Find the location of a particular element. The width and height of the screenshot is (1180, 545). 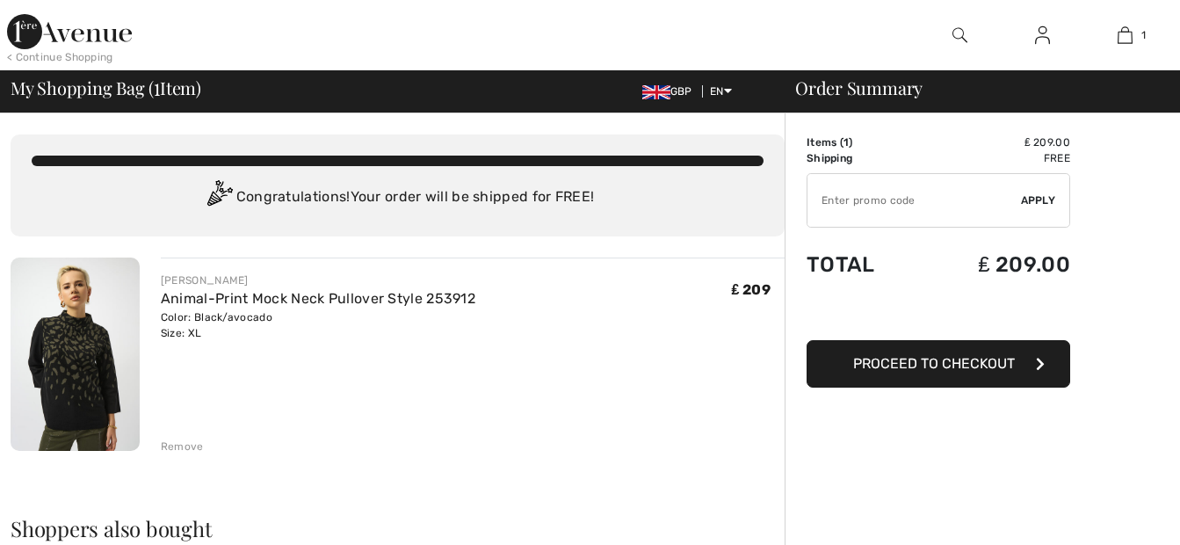

td: Free is located at coordinates (995, 158).